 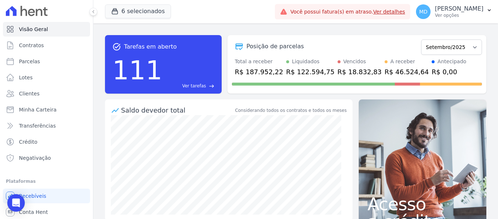 I want to click on span: Contratos, so click(x=31, y=45).